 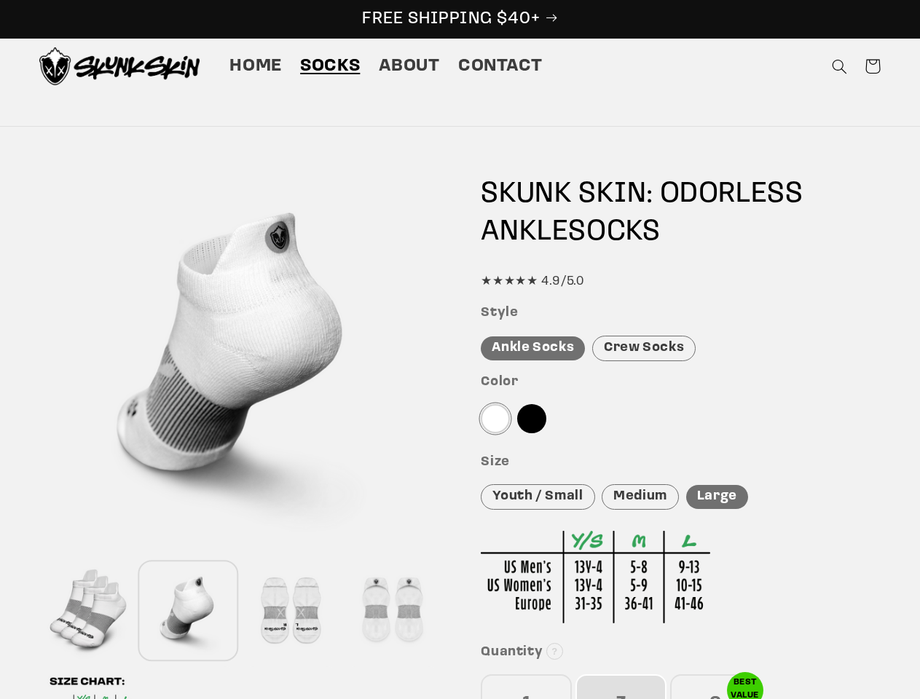 I want to click on img: Sizing Chart, so click(x=595, y=577).